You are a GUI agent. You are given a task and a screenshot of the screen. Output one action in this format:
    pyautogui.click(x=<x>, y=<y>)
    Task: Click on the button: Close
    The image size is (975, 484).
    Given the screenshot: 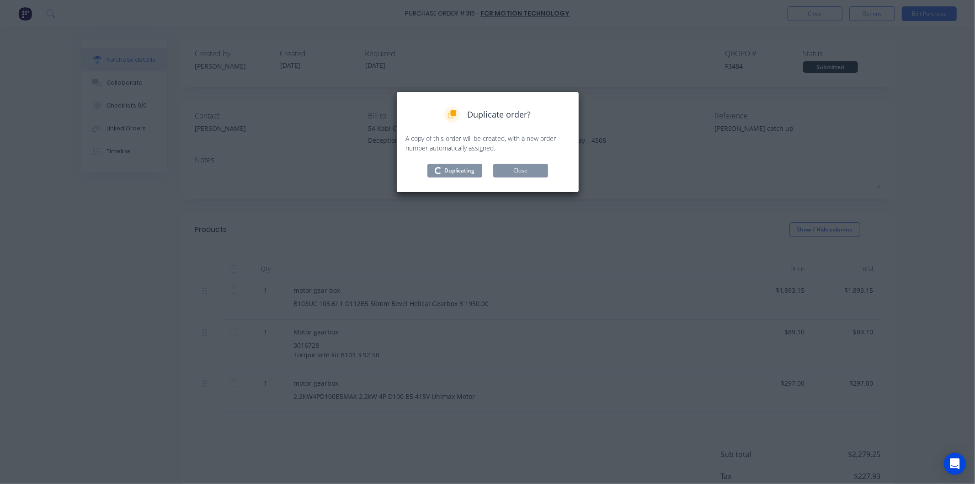 What is the action you would take?
    pyautogui.click(x=521, y=171)
    